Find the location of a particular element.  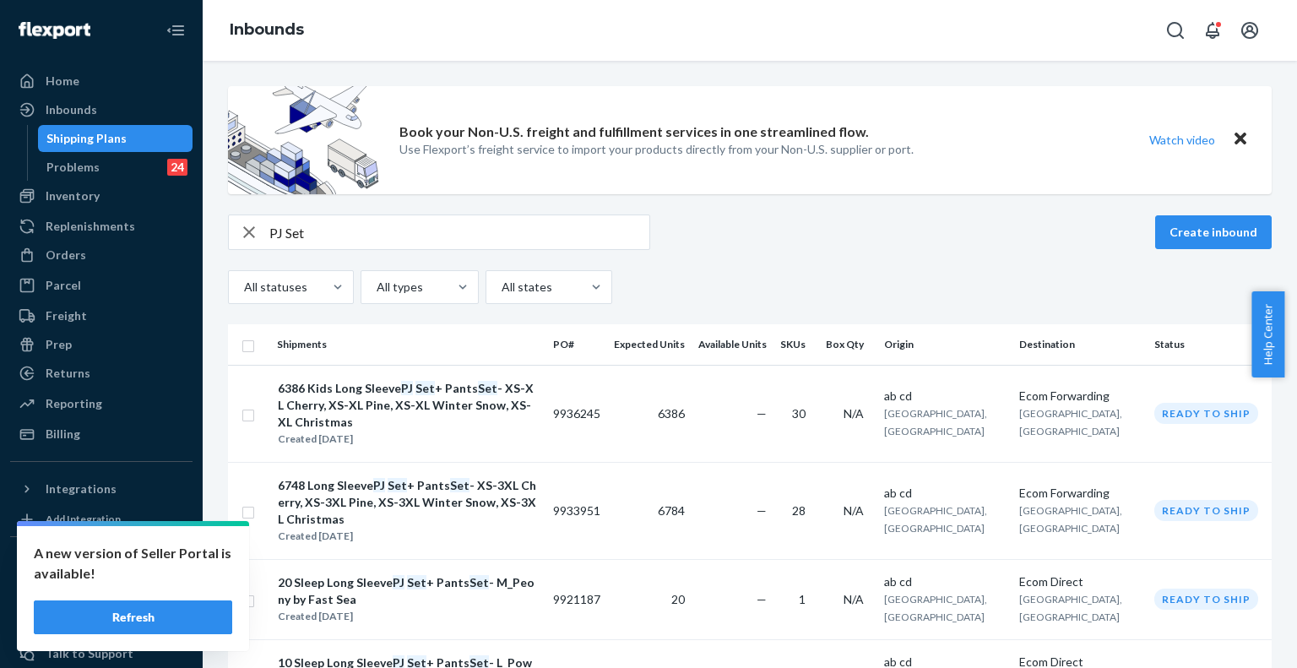

div: Ecom Direct is located at coordinates (1080, 582).